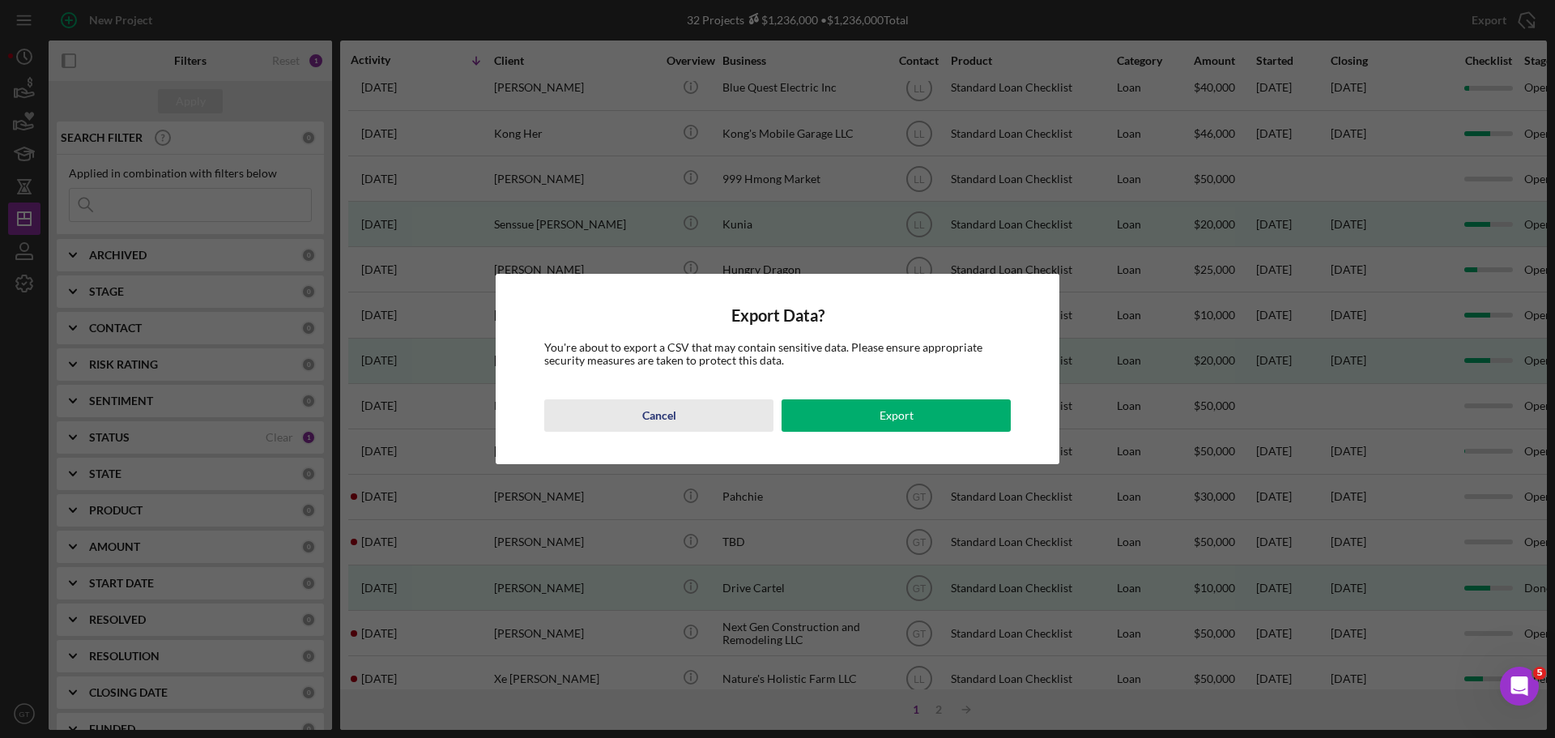  What do you see at coordinates (896, 415) in the screenshot?
I see `button: Export` at bounding box center [896, 415].